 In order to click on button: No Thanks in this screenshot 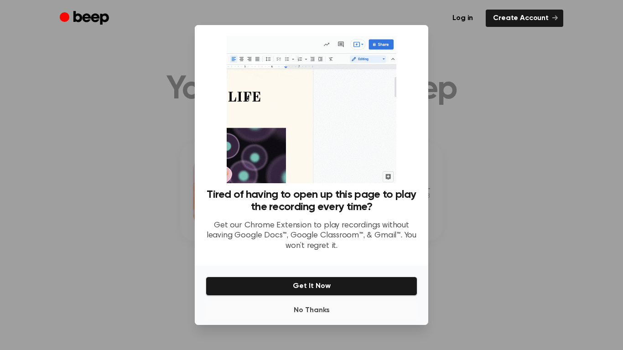, I will do `click(312, 311)`.